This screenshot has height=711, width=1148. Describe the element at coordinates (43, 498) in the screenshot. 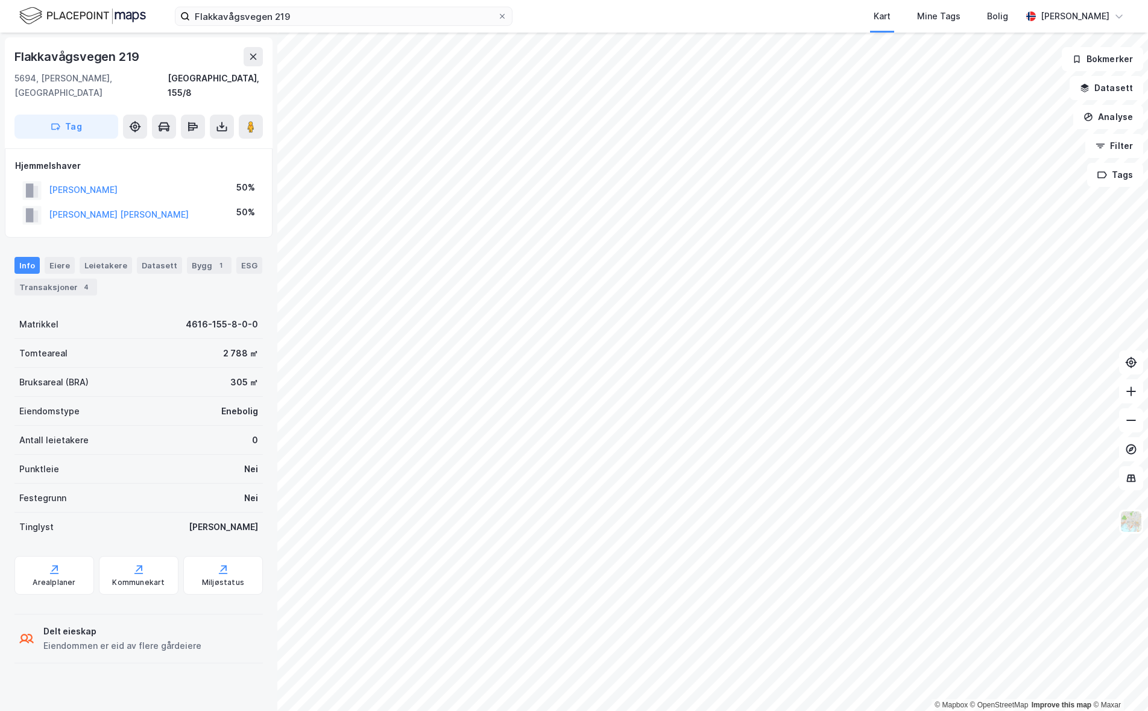

I see `div: Festegrunn` at that location.